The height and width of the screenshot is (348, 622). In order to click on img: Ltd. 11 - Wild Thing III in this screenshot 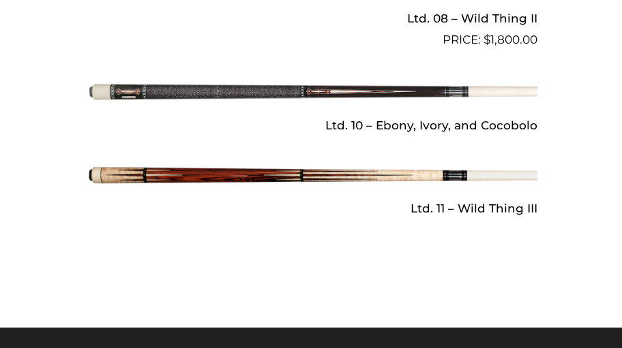, I will do `click(311, 175)`.